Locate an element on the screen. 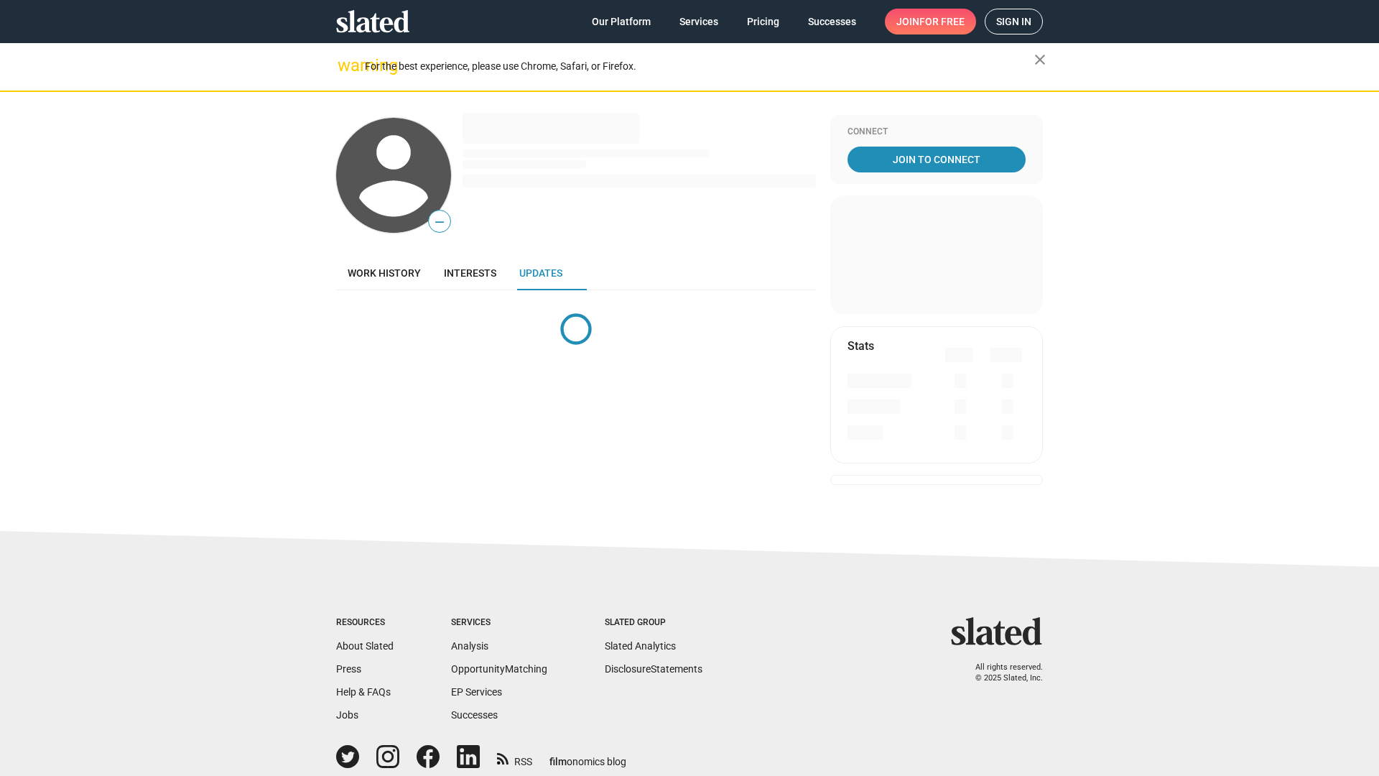 This screenshot has height=776, width=1379. a: Our Platform is located at coordinates (621, 22).